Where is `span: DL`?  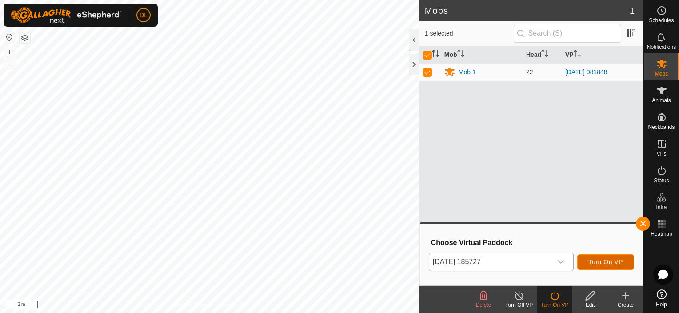
span: DL is located at coordinates (144, 15).